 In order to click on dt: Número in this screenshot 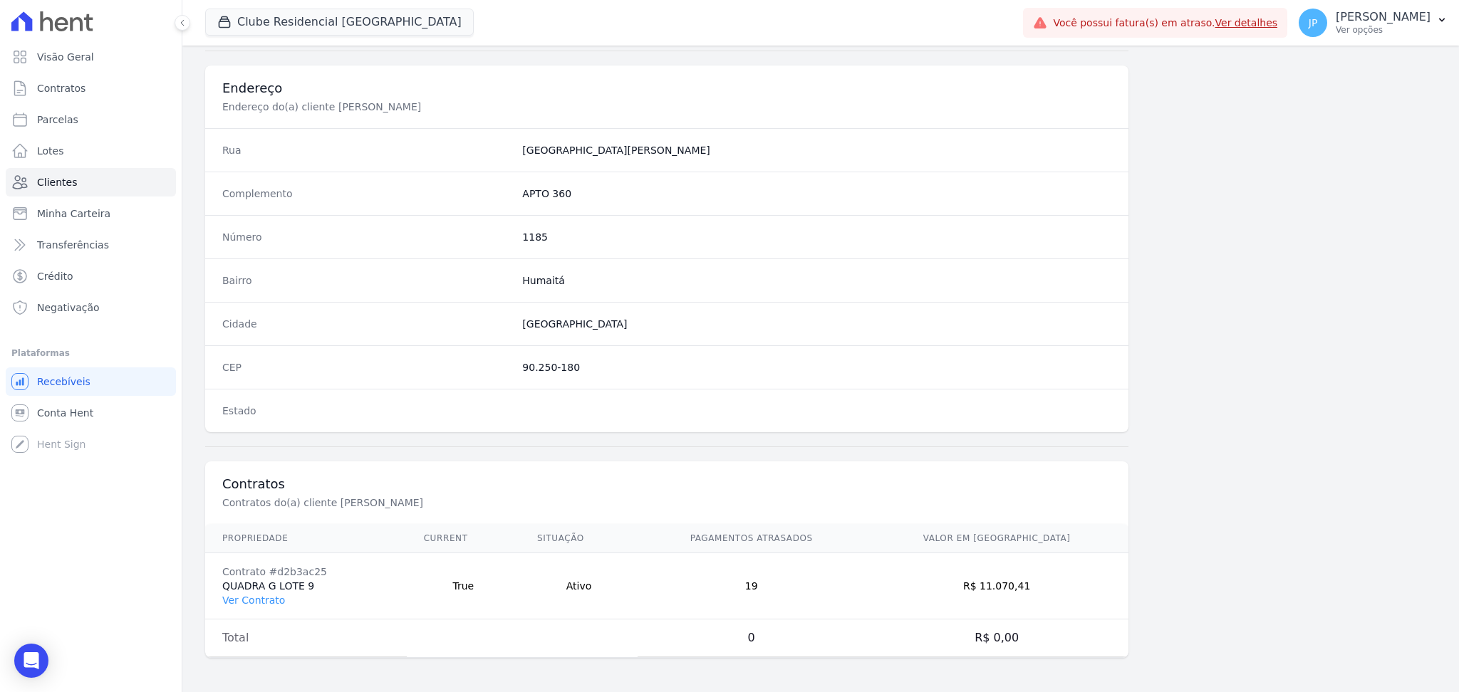, I will do `click(366, 237)`.